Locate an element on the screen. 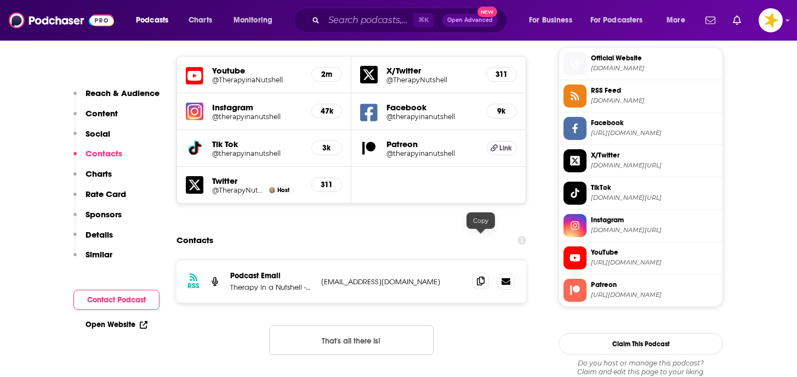 This screenshot has height=377, width=797. button: Rate Card is located at coordinates (100, 198).